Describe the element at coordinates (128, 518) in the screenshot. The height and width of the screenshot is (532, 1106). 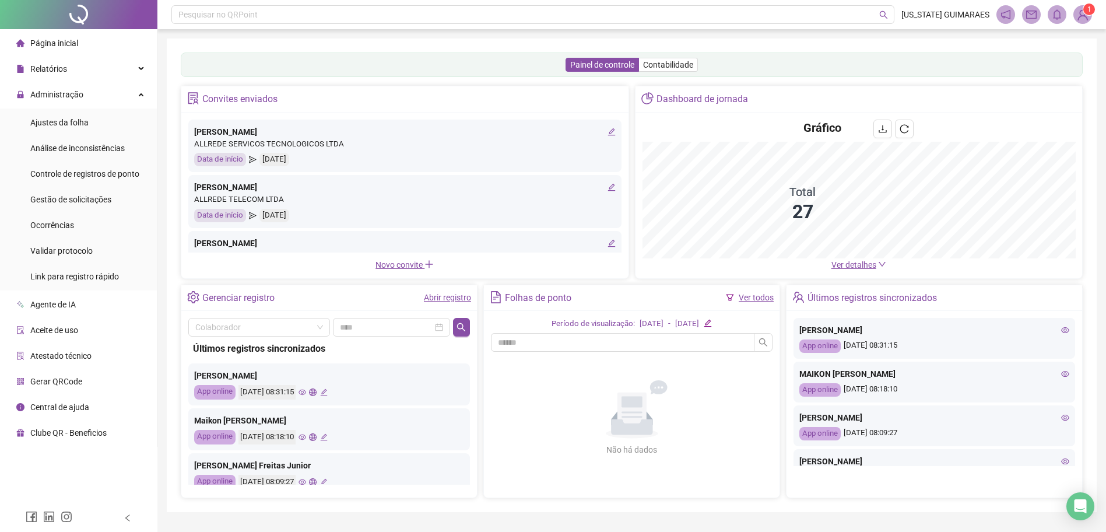
I see `span: left` at that location.